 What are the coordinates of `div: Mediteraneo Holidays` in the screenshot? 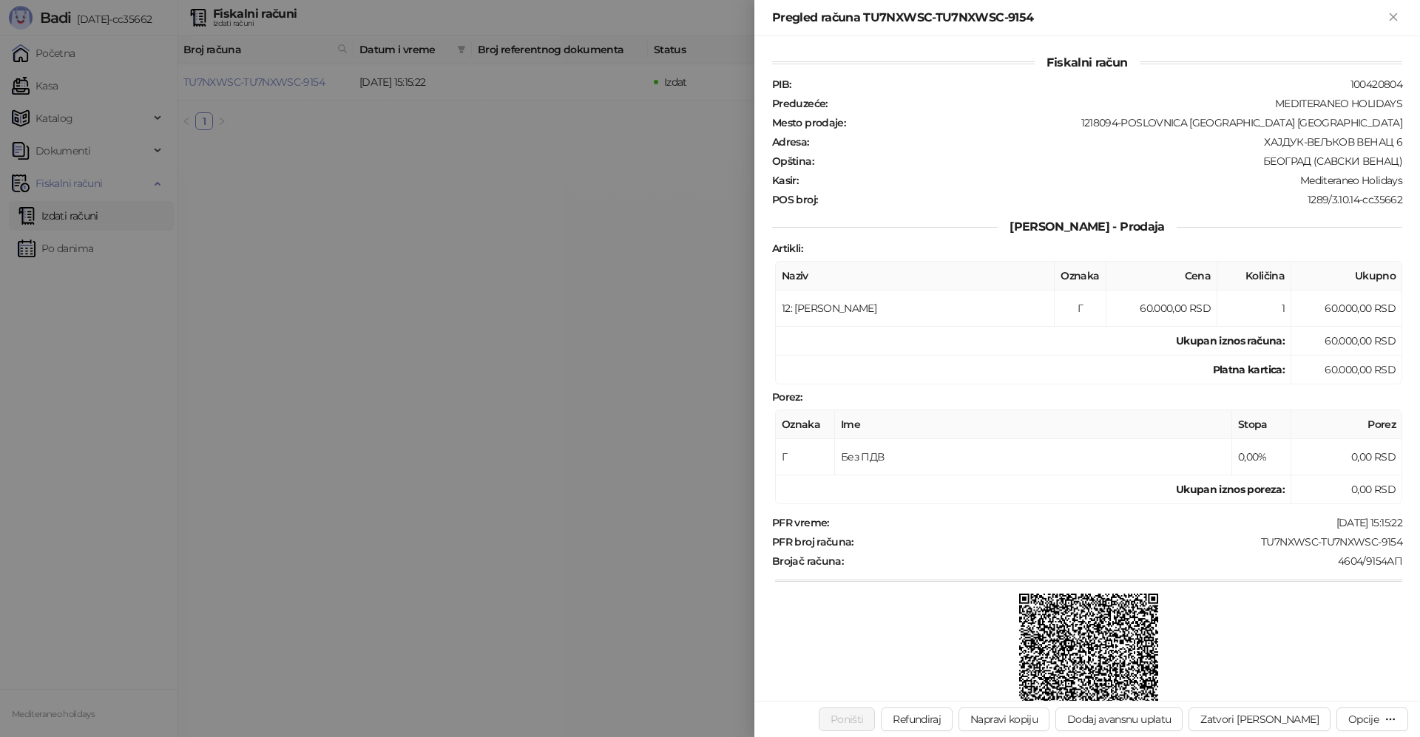 It's located at (1101, 180).